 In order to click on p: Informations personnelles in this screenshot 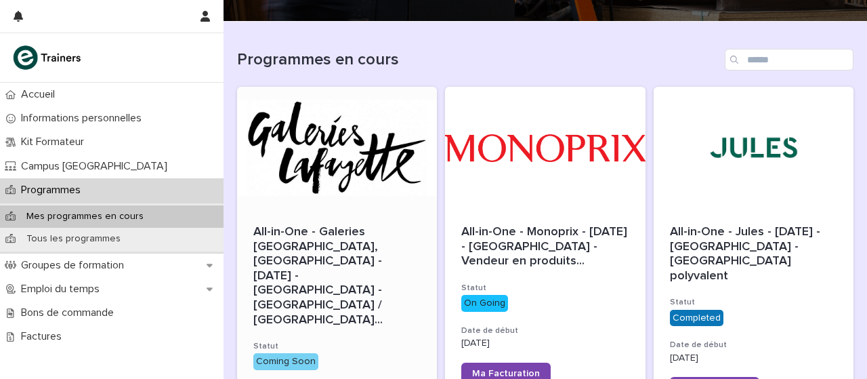, I will do `click(84, 118)`.